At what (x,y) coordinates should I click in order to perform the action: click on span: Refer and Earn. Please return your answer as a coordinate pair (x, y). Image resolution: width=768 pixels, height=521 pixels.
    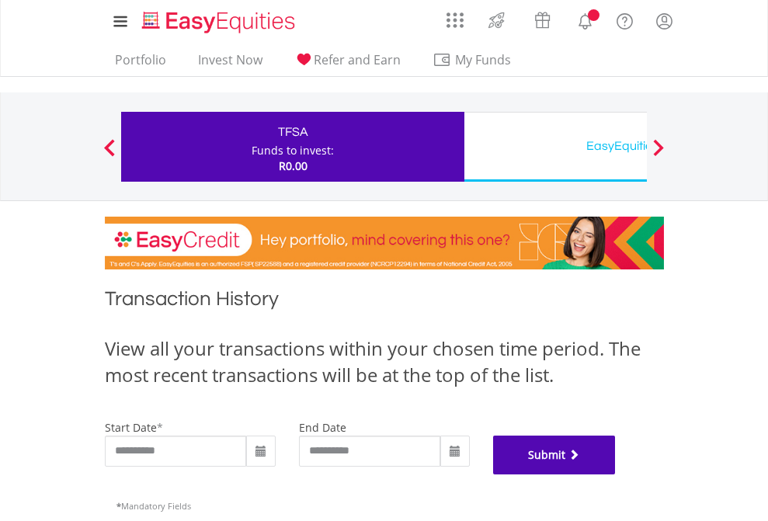
    Looking at the image, I should click on (357, 60).